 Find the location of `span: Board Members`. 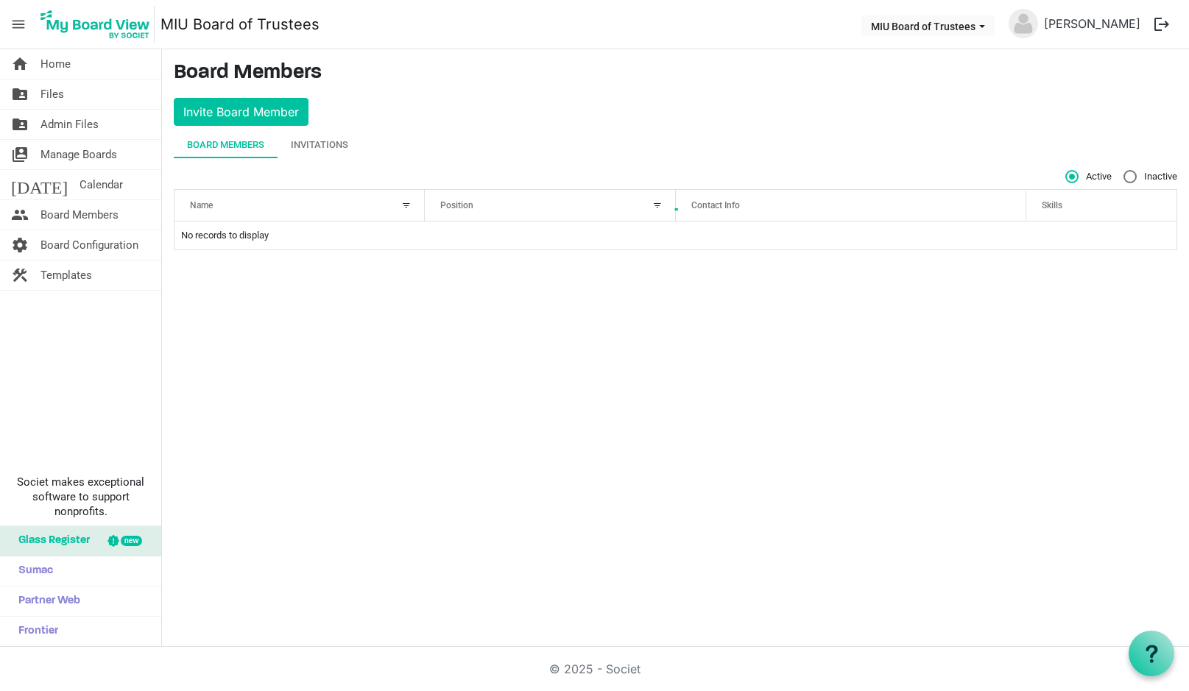

span: Board Members is located at coordinates (80, 215).